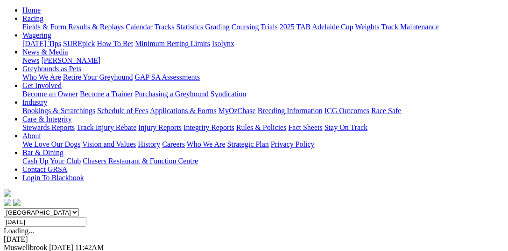 This screenshot has width=508, height=251. I want to click on a: Track Maintenance, so click(410, 27).